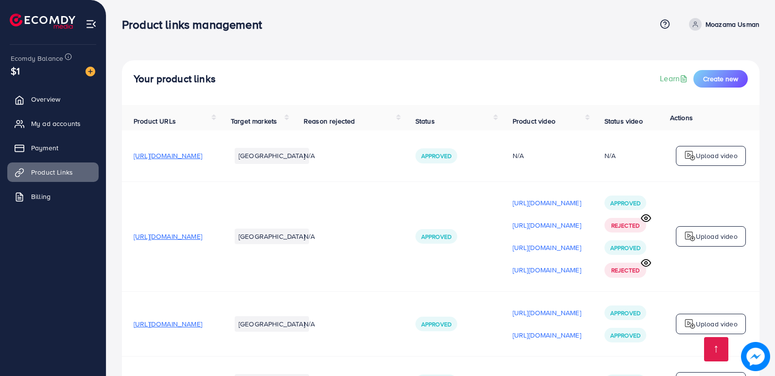  I want to click on a: Billing, so click(53, 196).